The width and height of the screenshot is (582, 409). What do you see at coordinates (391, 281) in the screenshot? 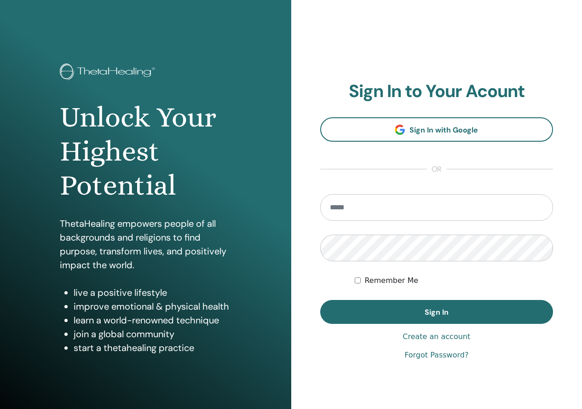
I see `label: Remember Me` at bounding box center [391, 281].